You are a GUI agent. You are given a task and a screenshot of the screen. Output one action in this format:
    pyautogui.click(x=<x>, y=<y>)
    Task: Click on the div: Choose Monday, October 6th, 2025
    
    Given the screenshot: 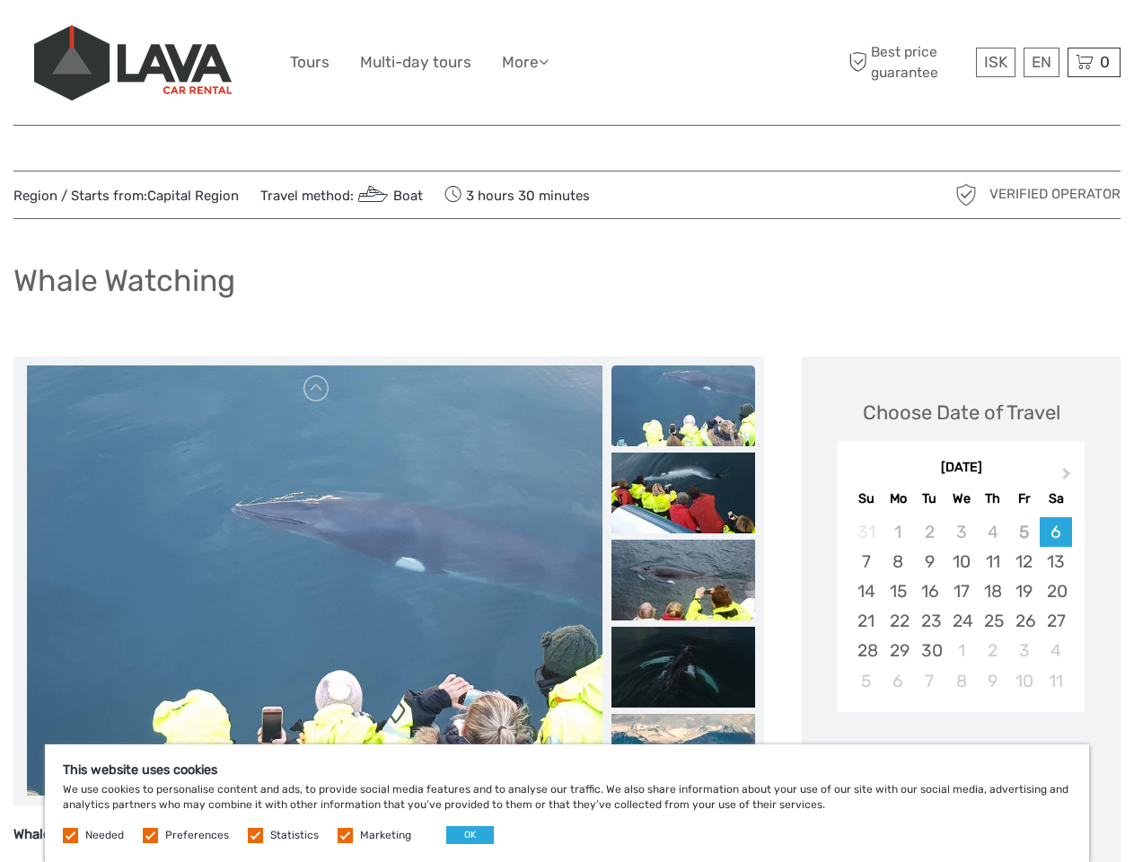 What is the action you would take?
    pyautogui.click(x=898, y=681)
    